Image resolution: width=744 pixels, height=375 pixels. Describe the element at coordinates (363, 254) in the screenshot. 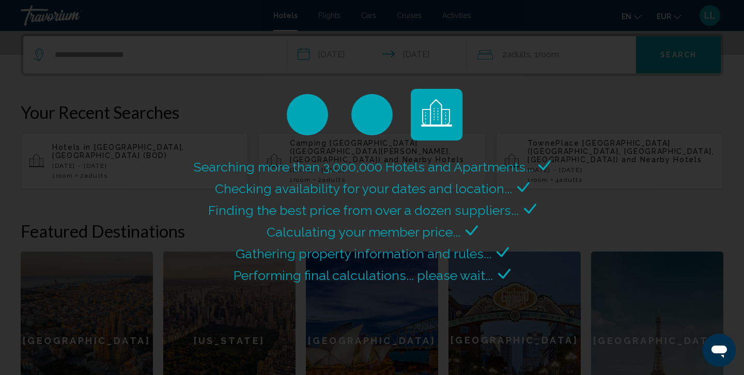

I see `span: Gathering property information and rules...` at that location.